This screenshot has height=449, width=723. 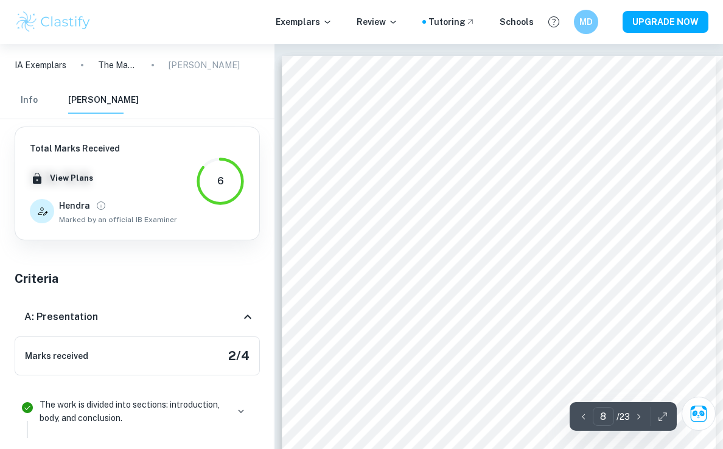 What do you see at coordinates (586, 22) in the screenshot?
I see `button: MD` at bounding box center [586, 22].